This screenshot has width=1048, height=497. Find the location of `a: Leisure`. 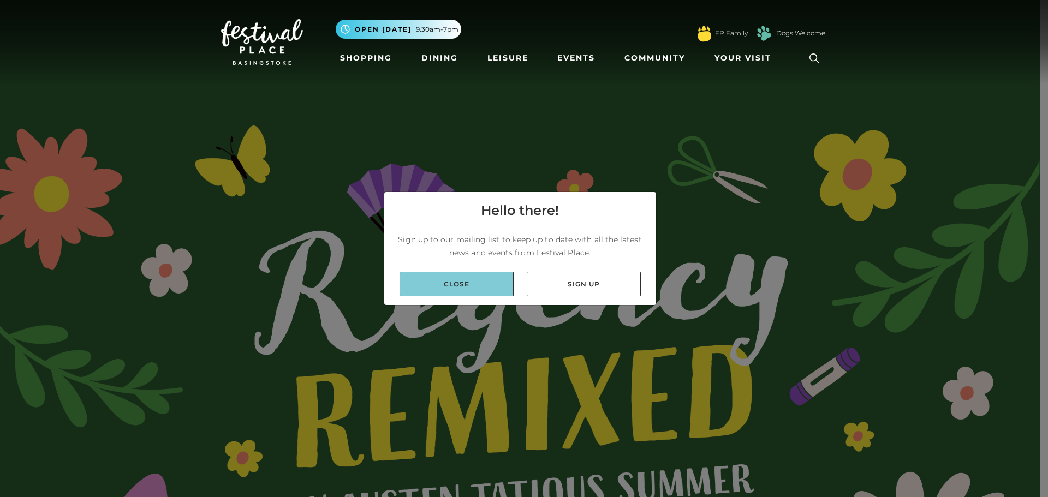

a: Leisure is located at coordinates (507, 58).